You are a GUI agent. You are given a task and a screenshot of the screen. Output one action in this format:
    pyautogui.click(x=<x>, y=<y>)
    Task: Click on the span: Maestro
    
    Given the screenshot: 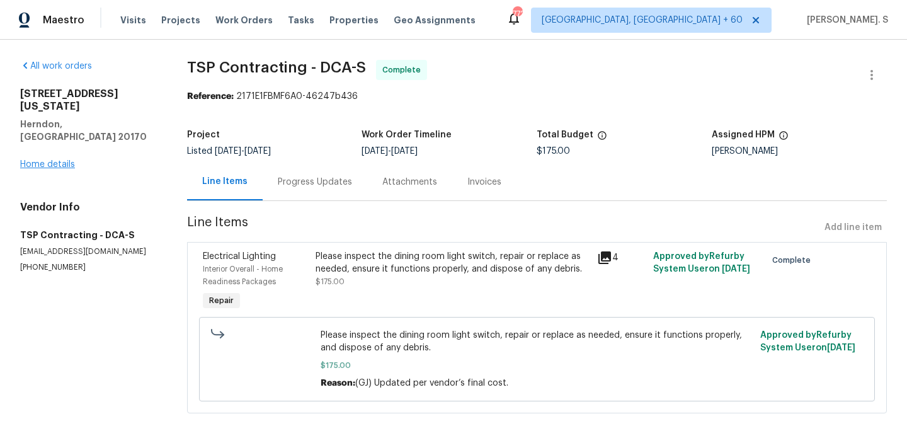 What is the action you would take?
    pyautogui.click(x=64, y=20)
    